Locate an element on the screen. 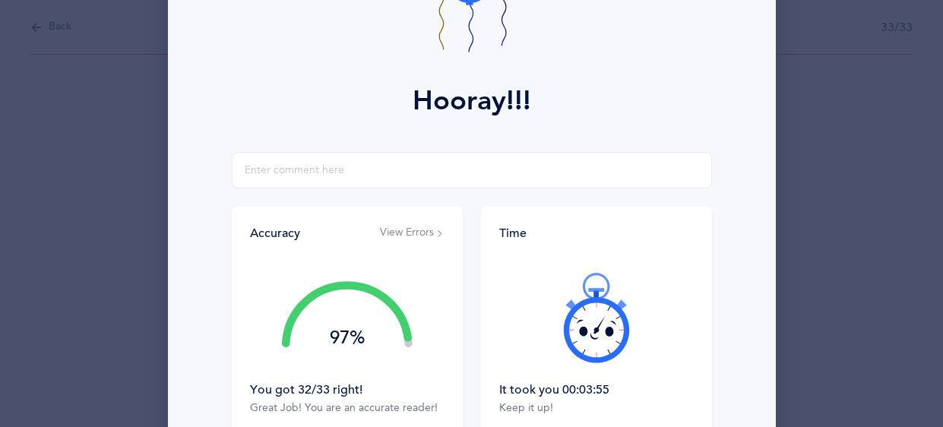 The height and width of the screenshot is (427, 943). input: Enter comment here is located at coordinates (472, 170).